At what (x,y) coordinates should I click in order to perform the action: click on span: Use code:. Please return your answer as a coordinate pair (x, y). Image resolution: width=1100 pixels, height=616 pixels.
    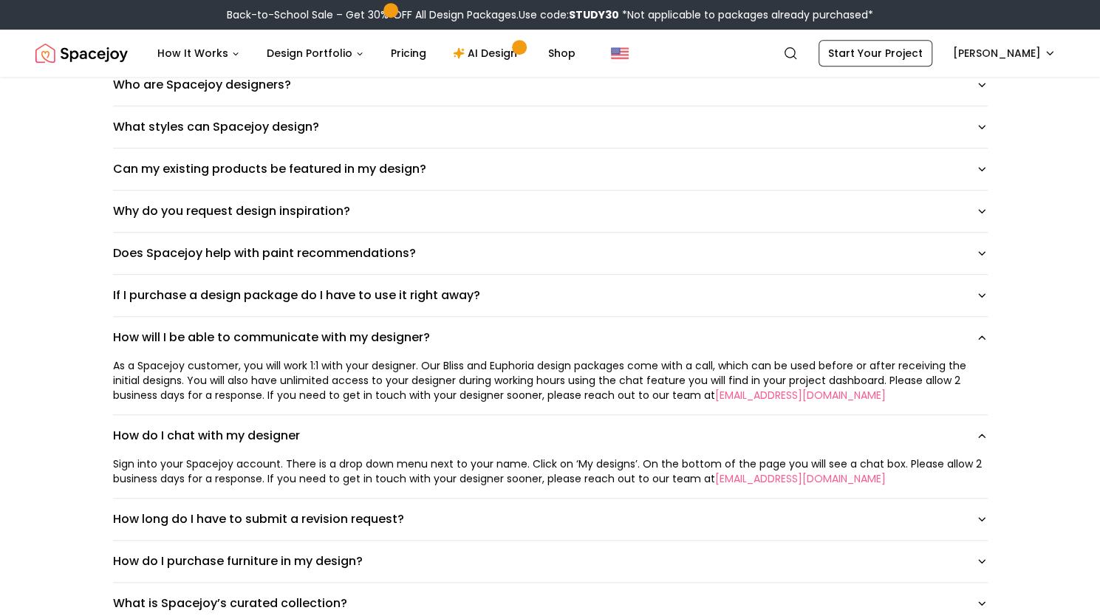
    Looking at the image, I should click on (569, 15).